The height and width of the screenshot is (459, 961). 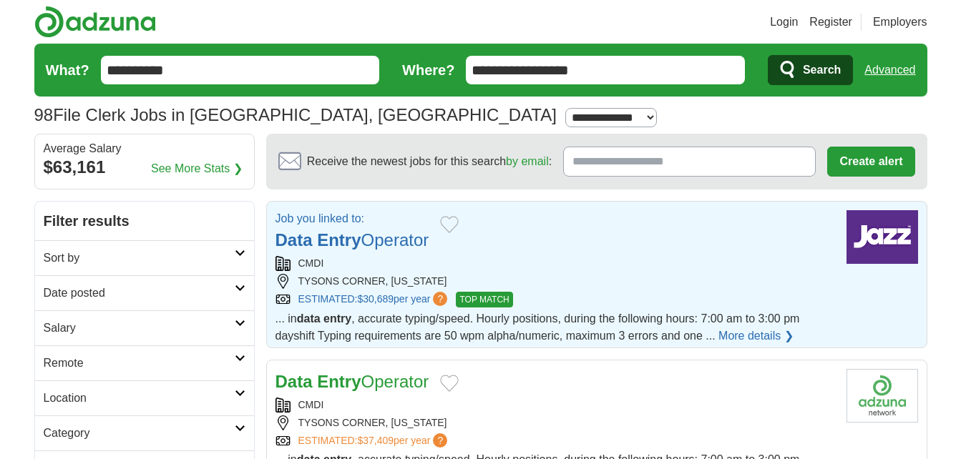 What do you see at coordinates (429, 162) in the screenshot?
I see `span: Receive the newest jobs for this search :` at bounding box center [429, 162].